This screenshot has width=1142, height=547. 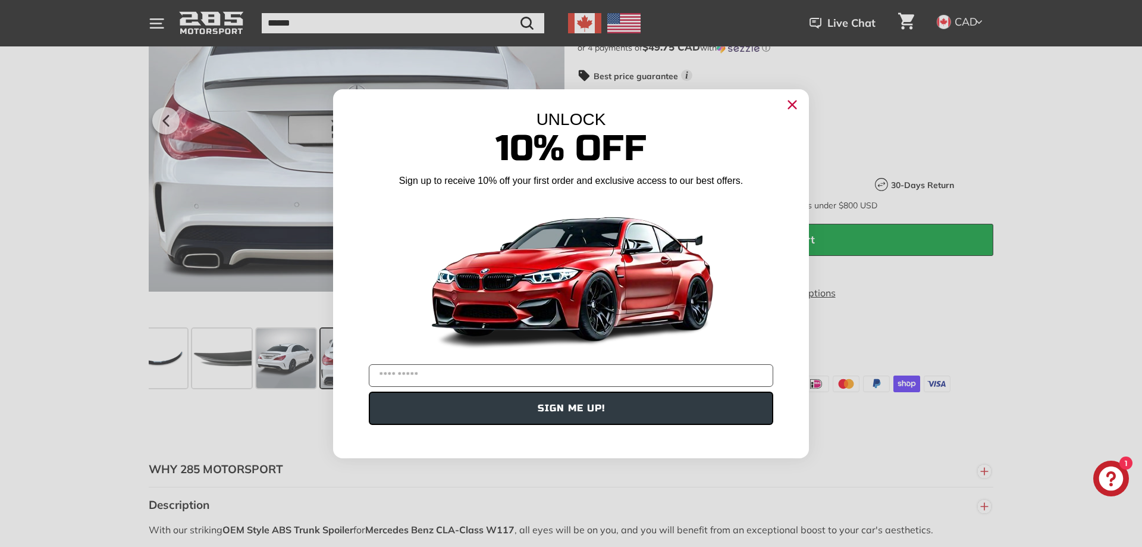 I want to click on button: Close dialog, so click(x=792, y=105).